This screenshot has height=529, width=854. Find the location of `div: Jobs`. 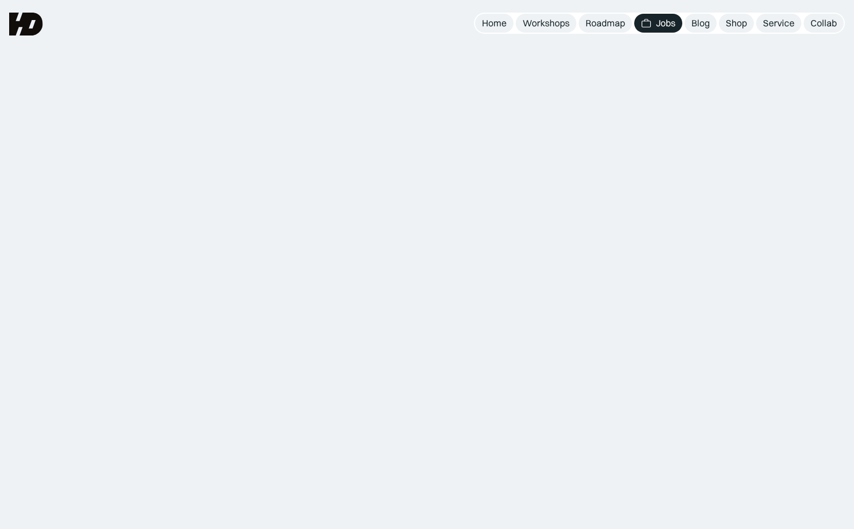

div: Jobs is located at coordinates (666, 23).